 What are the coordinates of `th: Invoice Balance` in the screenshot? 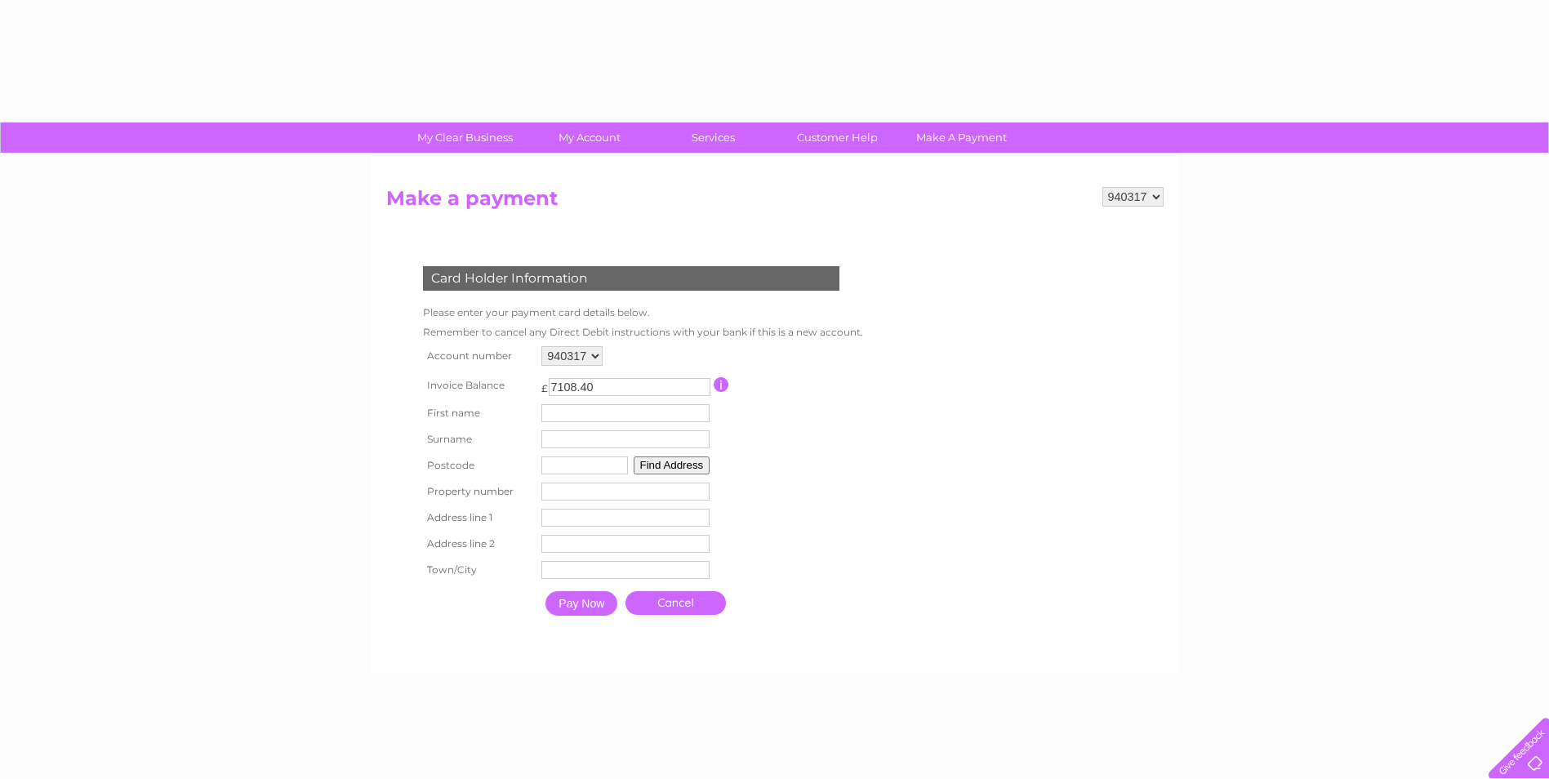 It's located at (479, 385).